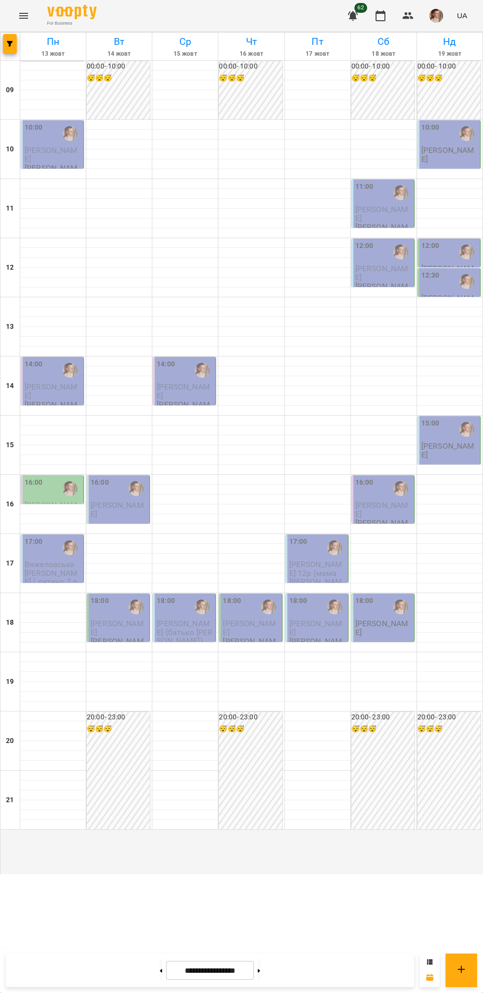 Image resolution: width=483 pixels, height=993 pixels. What do you see at coordinates (72, 23) in the screenshot?
I see `span: For Business` at bounding box center [72, 23].